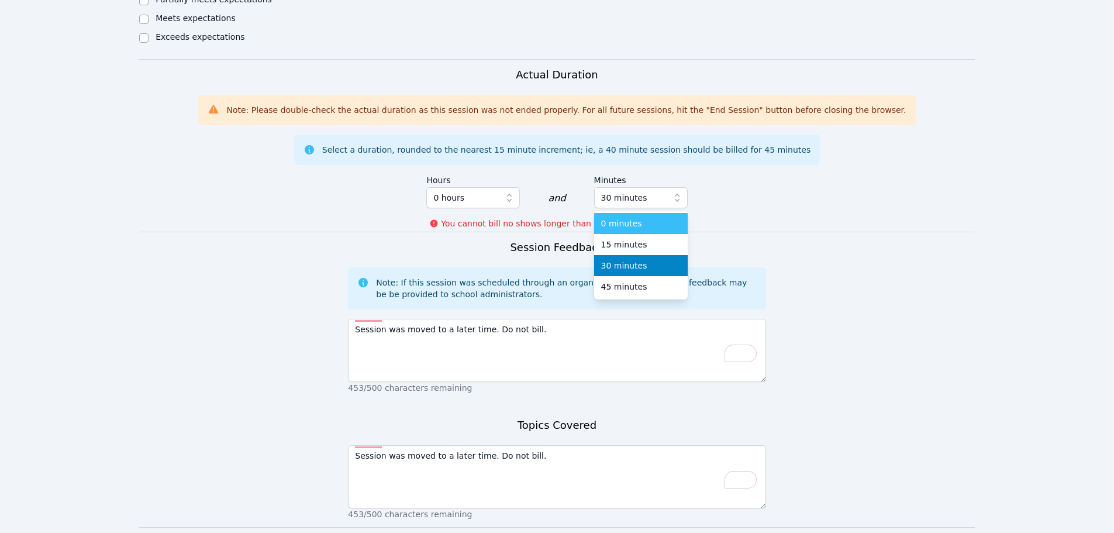  What do you see at coordinates (557, 425) in the screenshot?
I see `h3: Topics Covered` at bounding box center [557, 425].